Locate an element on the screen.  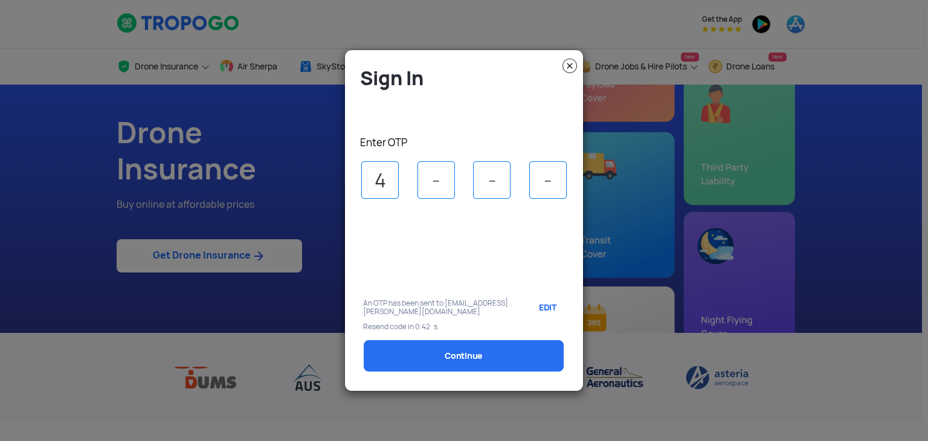
a: EDIT is located at coordinates (545, 307).